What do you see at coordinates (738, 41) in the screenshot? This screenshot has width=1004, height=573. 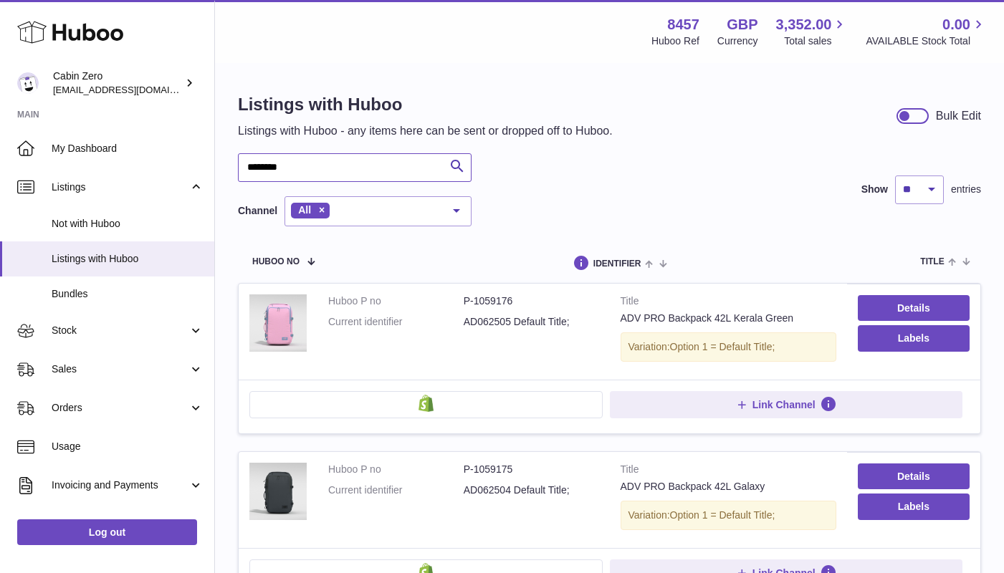 I see `div: Currency` at bounding box center [738, 41].